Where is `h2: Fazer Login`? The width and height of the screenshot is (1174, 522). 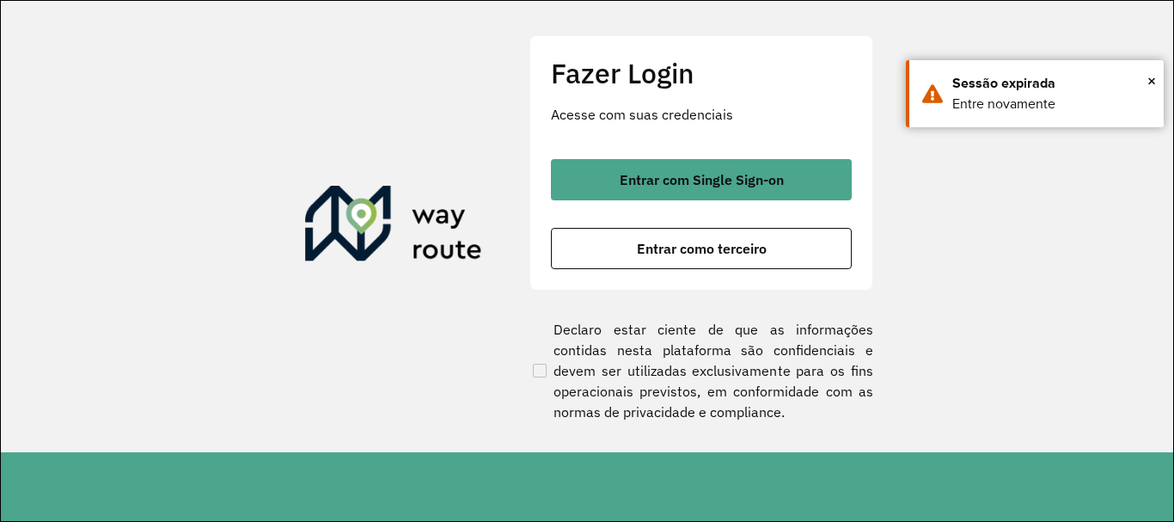 h2: Fazer Login is located at coordinates (701, 73).